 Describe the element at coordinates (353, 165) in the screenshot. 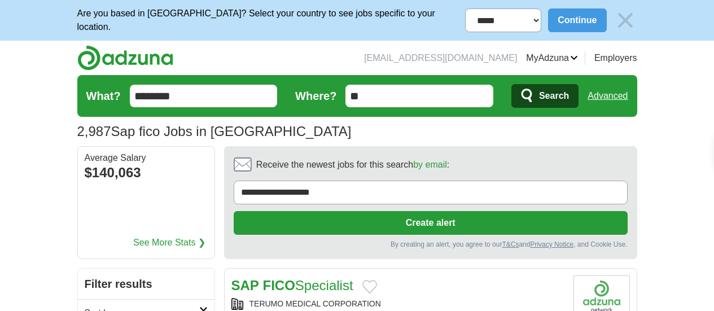

I see `span: Receive the newest jobs for this search :` at that location.